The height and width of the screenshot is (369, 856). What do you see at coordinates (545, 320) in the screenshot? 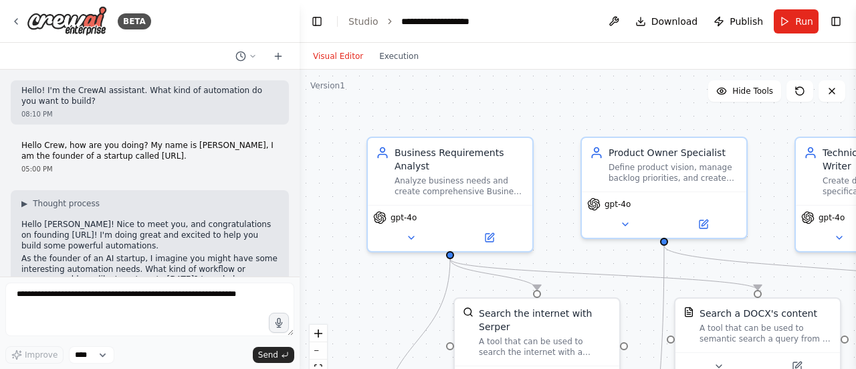
I see `div: Search the internet with Serper` at bounding box center [545, 320].